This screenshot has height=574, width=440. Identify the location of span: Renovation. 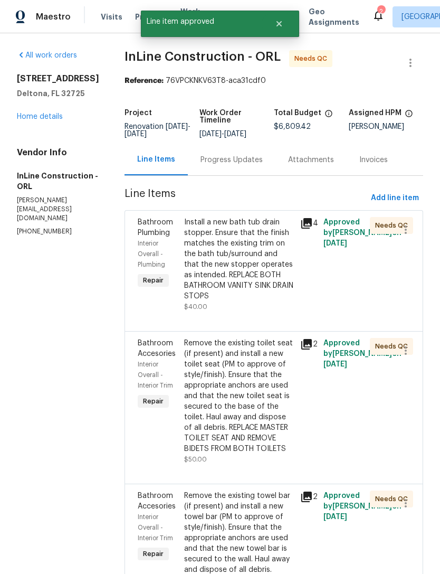
(157, 130).